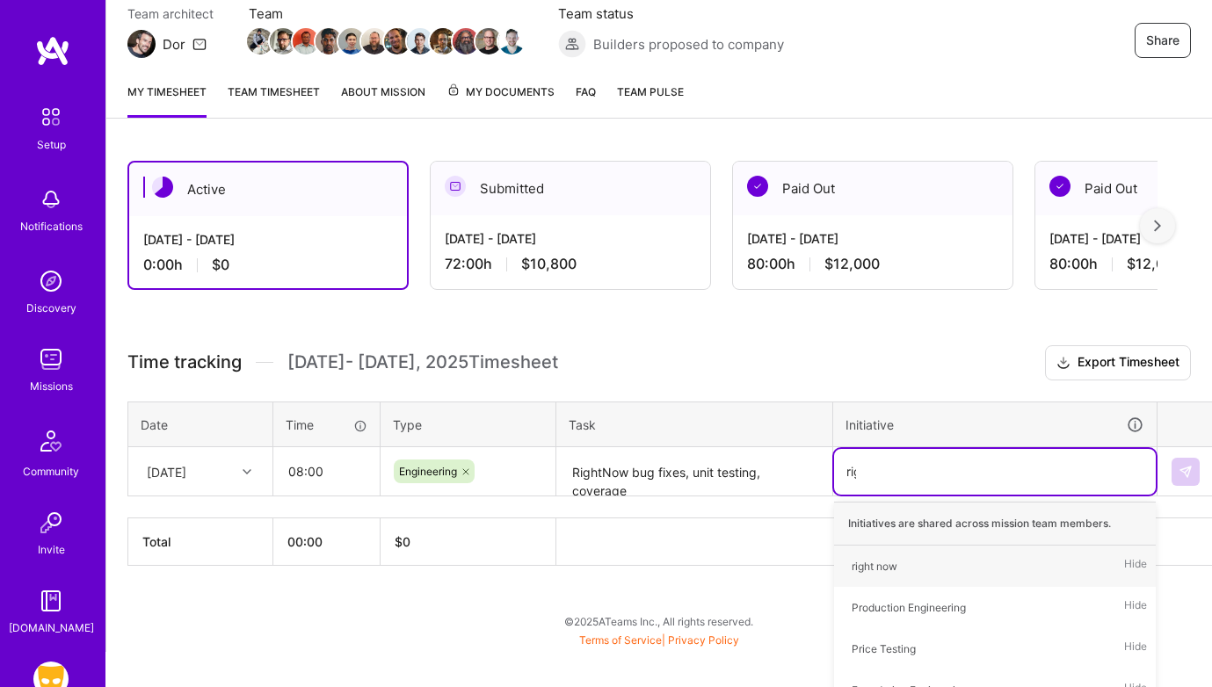 The image size is (1212, 687). Describe the element at coordinates (455, 186) in the screenshot. I see `img: Submitted` at that location.